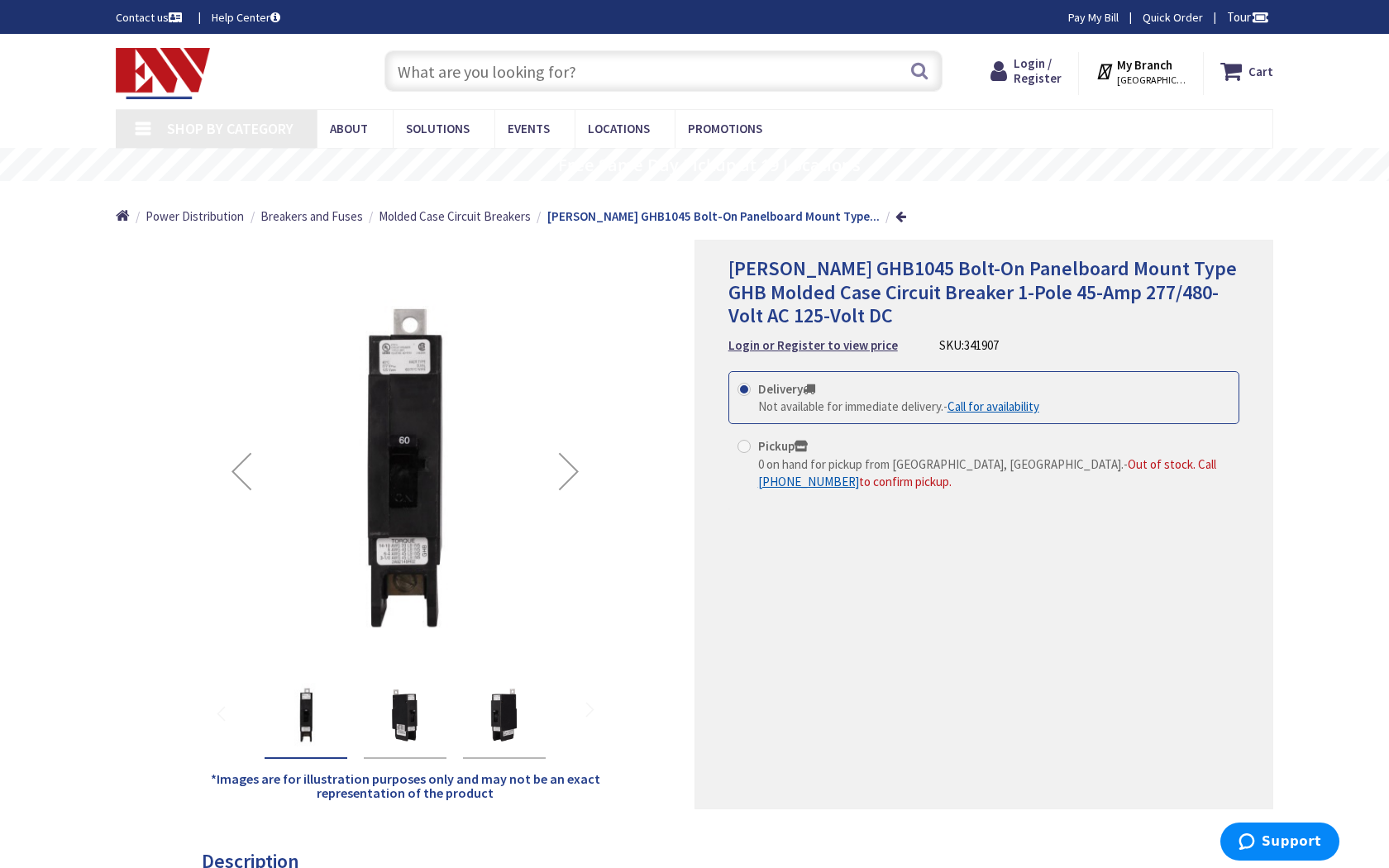 The height and width of the screenshot is (868, 1389). Describe the element at coordinates (981, 344) in the screenshot. I see `span: 341907` at that location.